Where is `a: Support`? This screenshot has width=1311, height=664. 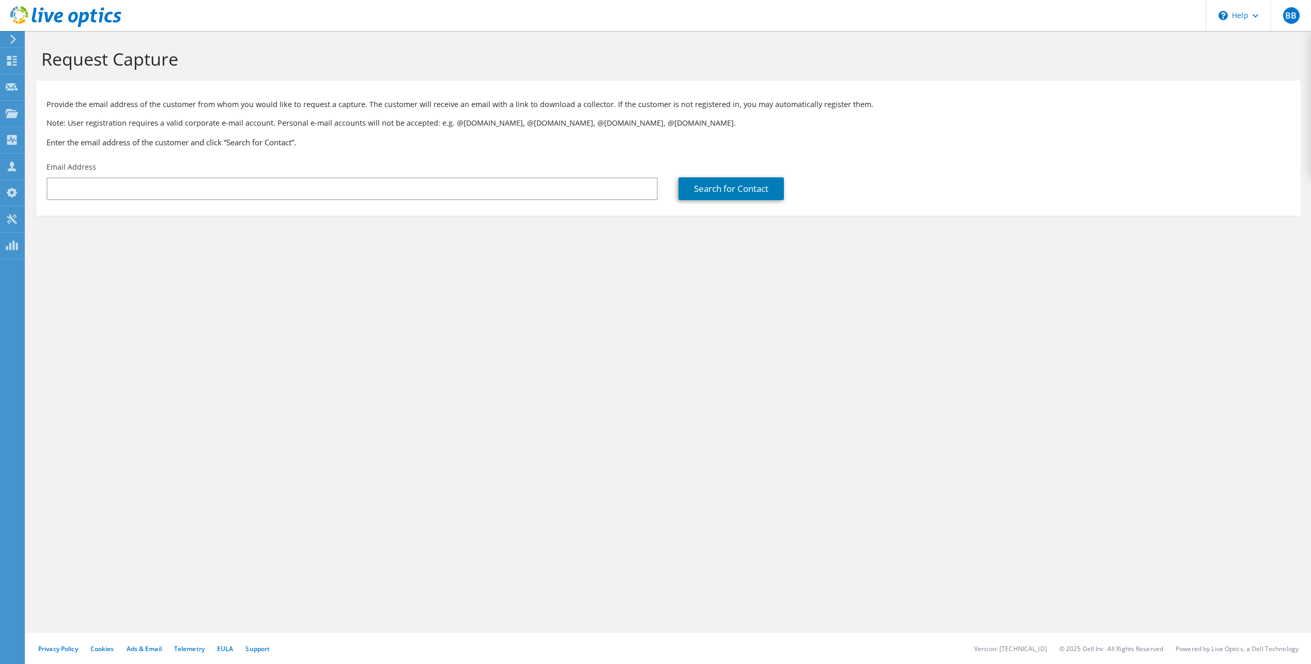
a: Support is located at coordinates (257, 648).